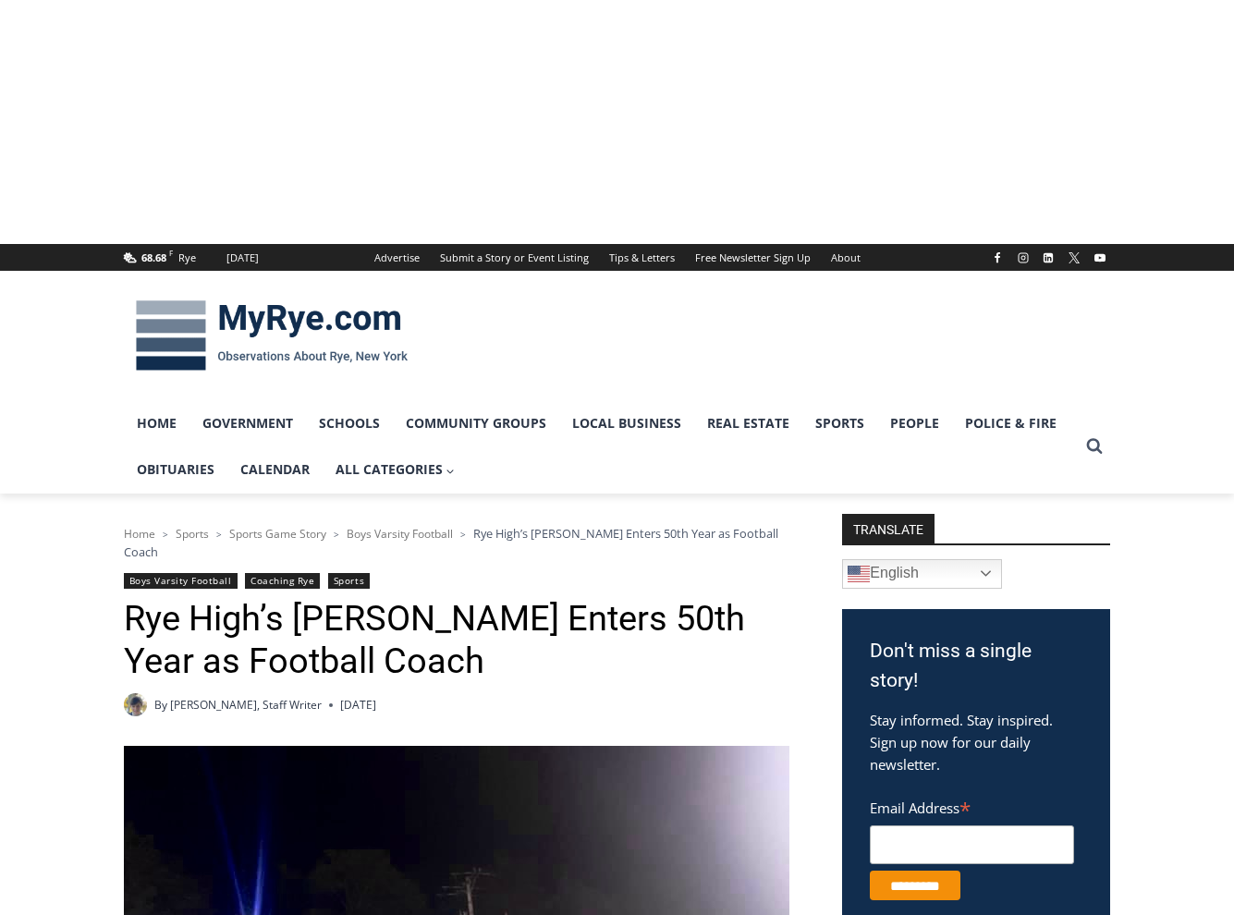 This screenshot has width=1234, height=915. I want to click on button: View Search Form, so click(1095, 447).